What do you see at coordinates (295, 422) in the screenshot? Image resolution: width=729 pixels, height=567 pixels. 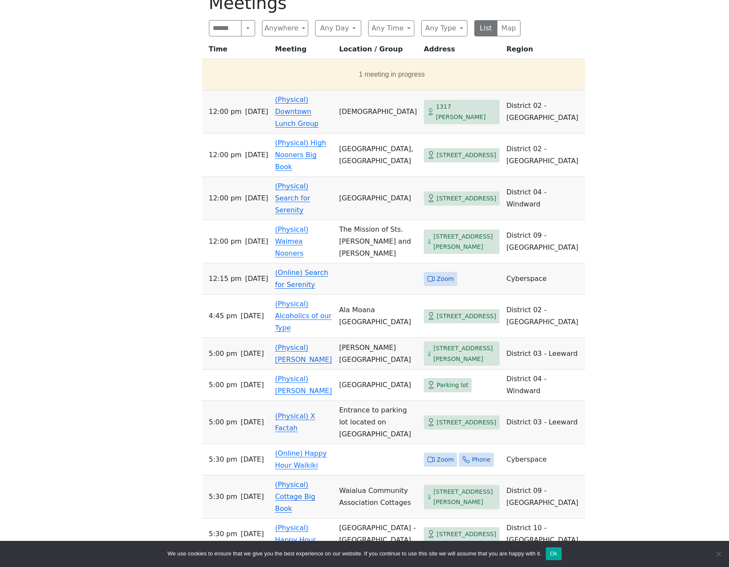 I see `a: (Physical) X Factah` at bounding box center [295, 422].